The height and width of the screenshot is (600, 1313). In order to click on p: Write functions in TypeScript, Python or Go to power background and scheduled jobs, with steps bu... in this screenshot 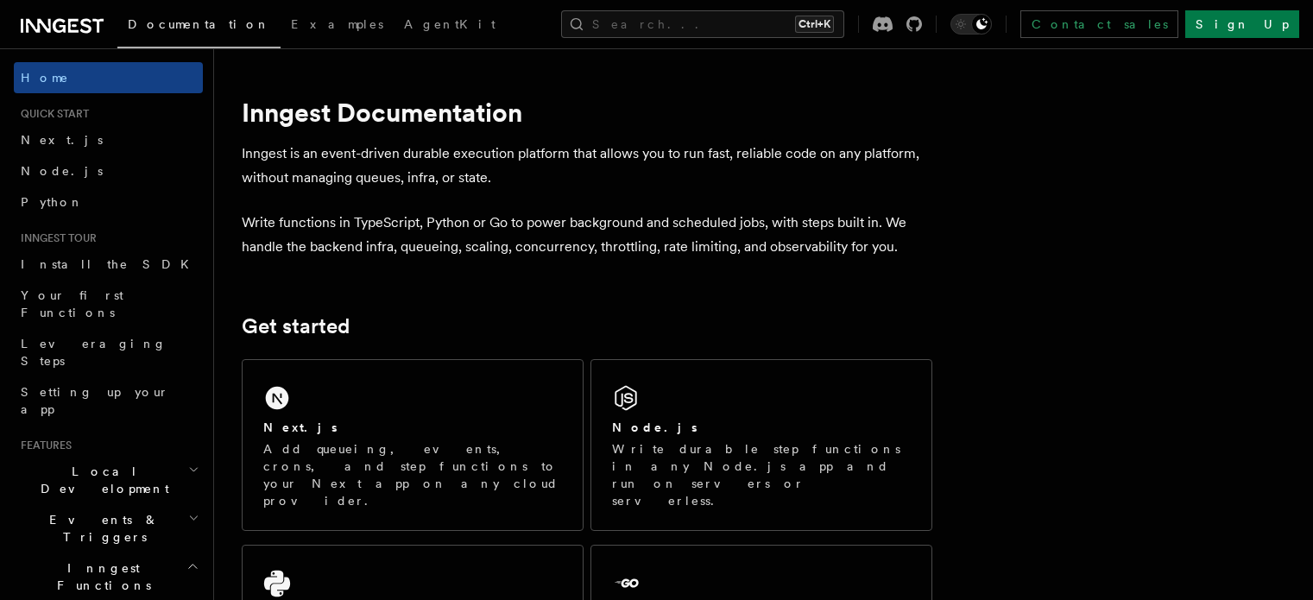, I will do `click(587, 235)`.